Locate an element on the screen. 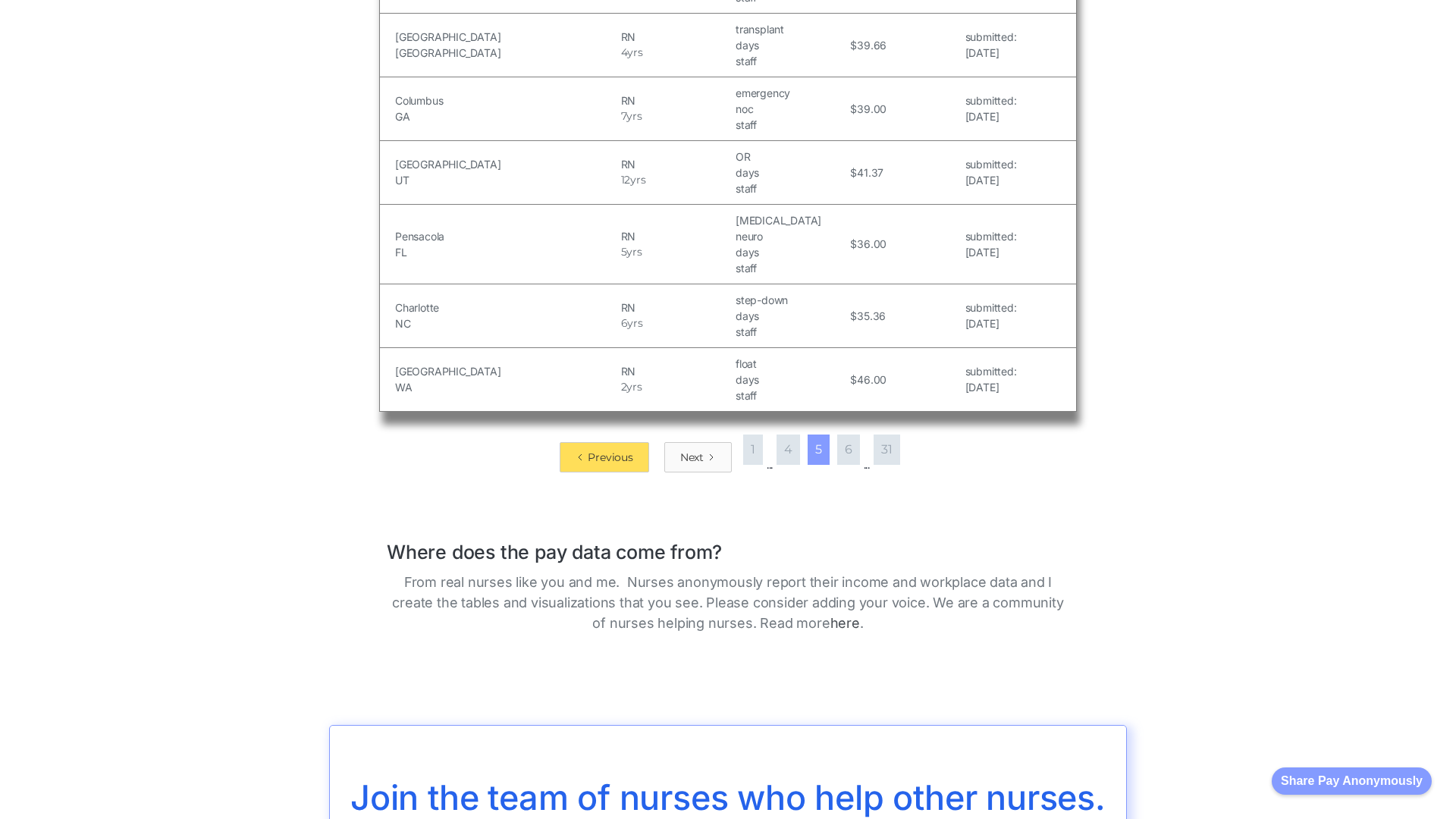 This screenshot has width=1456, height=819. h5: 46.00 is located at coordinates (872, 379).